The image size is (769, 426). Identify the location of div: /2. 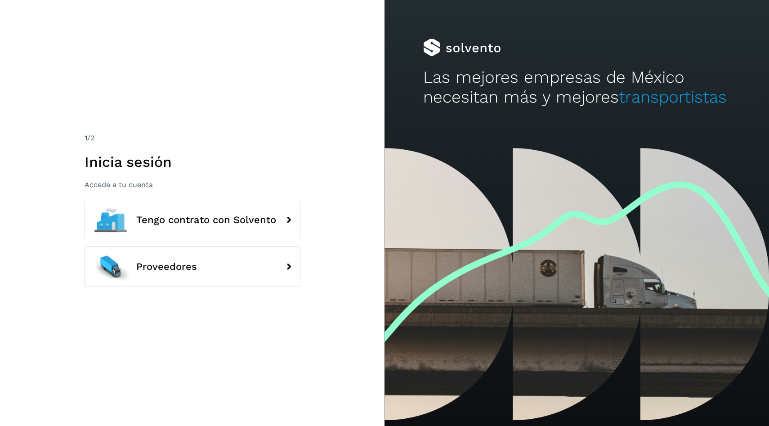
(193, 138).